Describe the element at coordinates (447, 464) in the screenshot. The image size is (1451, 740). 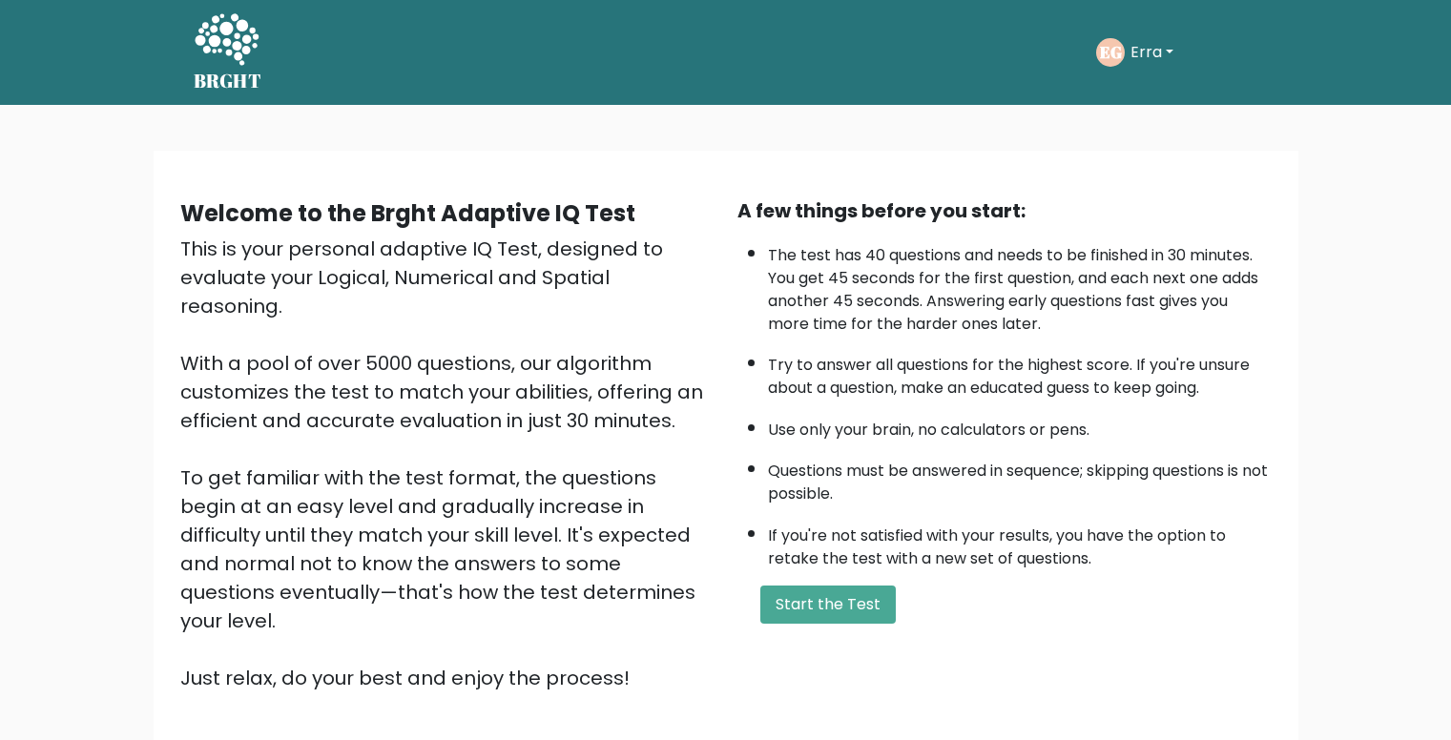
I see `div: This is your personal adaptive IQ Test, designed to evaluate your Logical, Numerical and Spatial ...` at that location.